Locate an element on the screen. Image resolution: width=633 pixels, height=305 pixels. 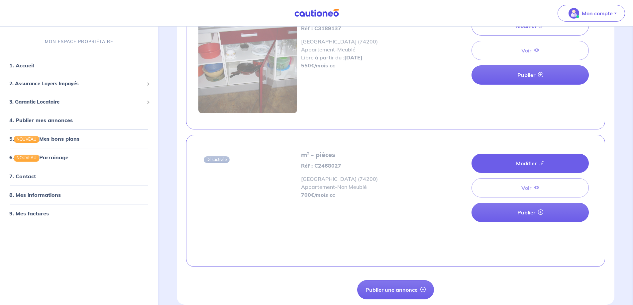
a: 1. Accueil is located at coordinates (22, 65).